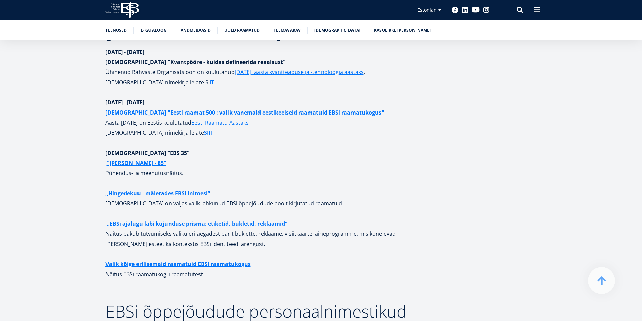  What do you see at coordinates (242, 30) in the screenshot?
I see `a: Uued raamatud` at bounding box center [242, 30].